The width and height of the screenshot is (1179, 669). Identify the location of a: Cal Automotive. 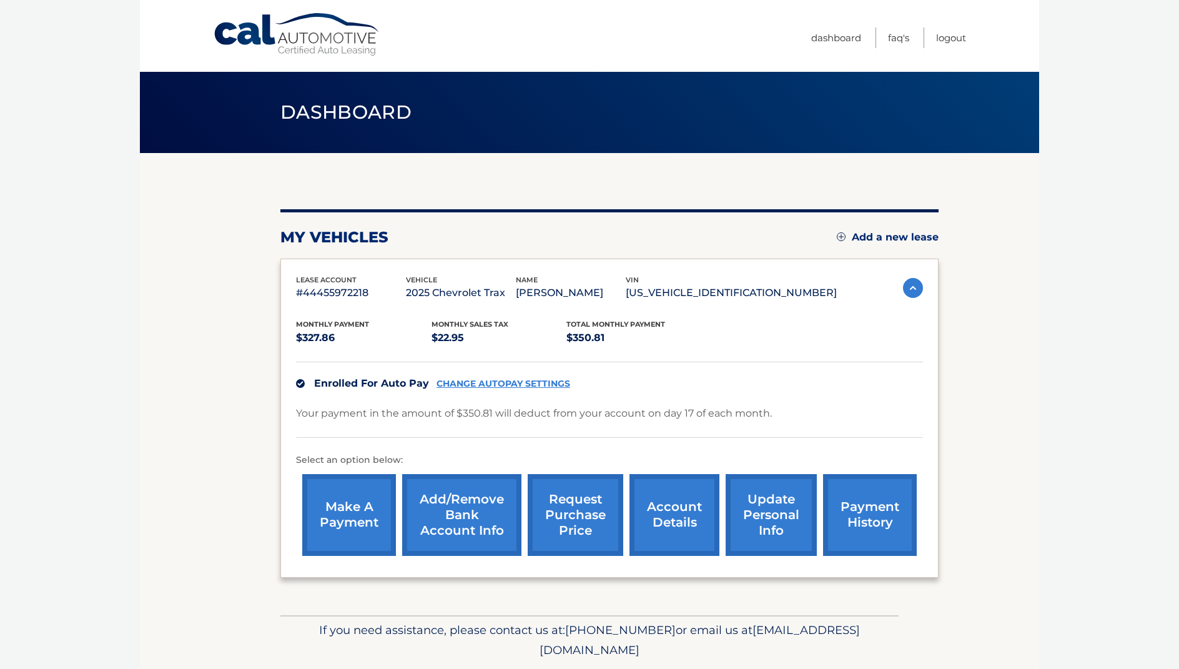
(297, 34).